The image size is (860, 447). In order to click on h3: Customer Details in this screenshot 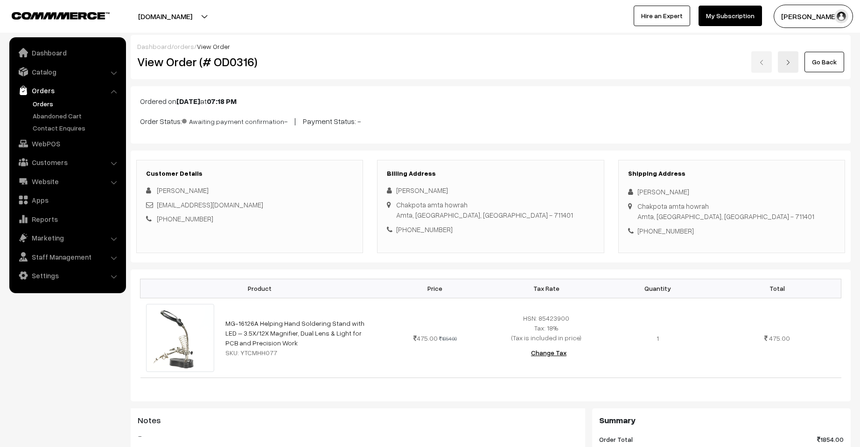, I will do `click(250, 174)`.